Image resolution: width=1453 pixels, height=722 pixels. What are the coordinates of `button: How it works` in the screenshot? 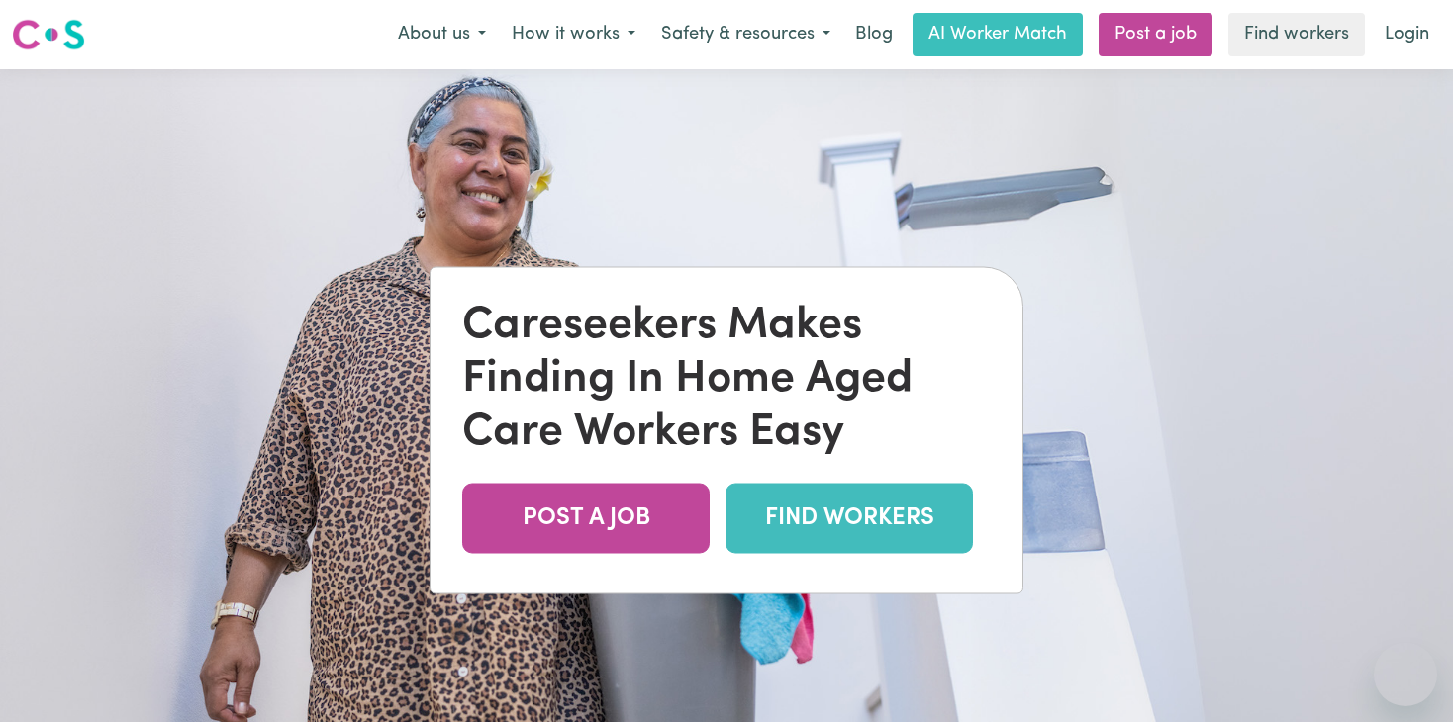 It's located at (573, 35).